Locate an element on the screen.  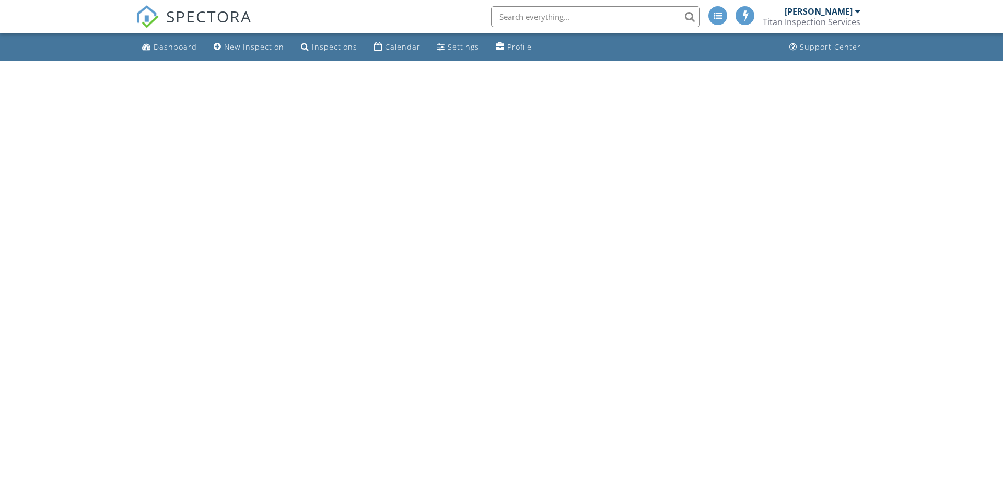
div: Profile is located at coordinates (519, 46).